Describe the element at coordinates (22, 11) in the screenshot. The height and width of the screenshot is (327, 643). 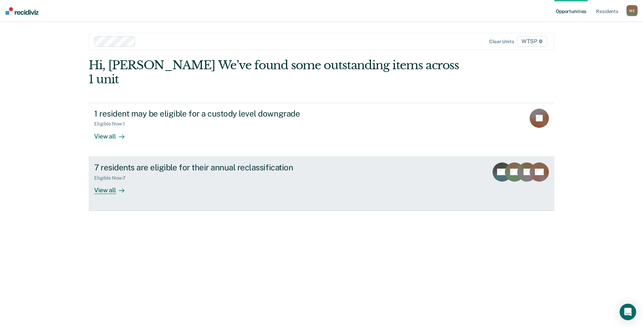
I see `img: Recidiviz` at that location.